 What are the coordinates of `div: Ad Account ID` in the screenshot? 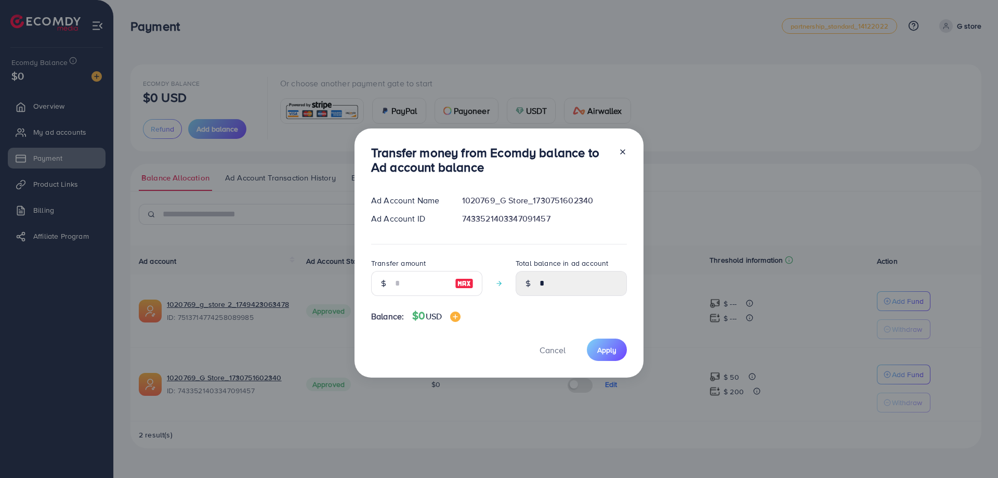 It's located at (408, 218).